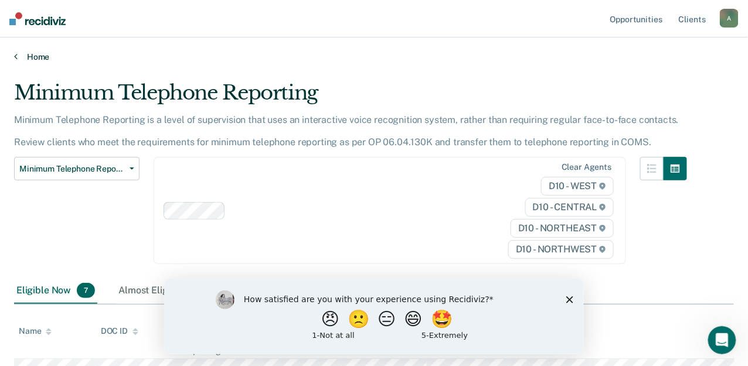 The height and width of the screenshot is (366, 748). Describe the element at coordinates (406, 21) in the screenshot. I see `div: Close survey` at that location.